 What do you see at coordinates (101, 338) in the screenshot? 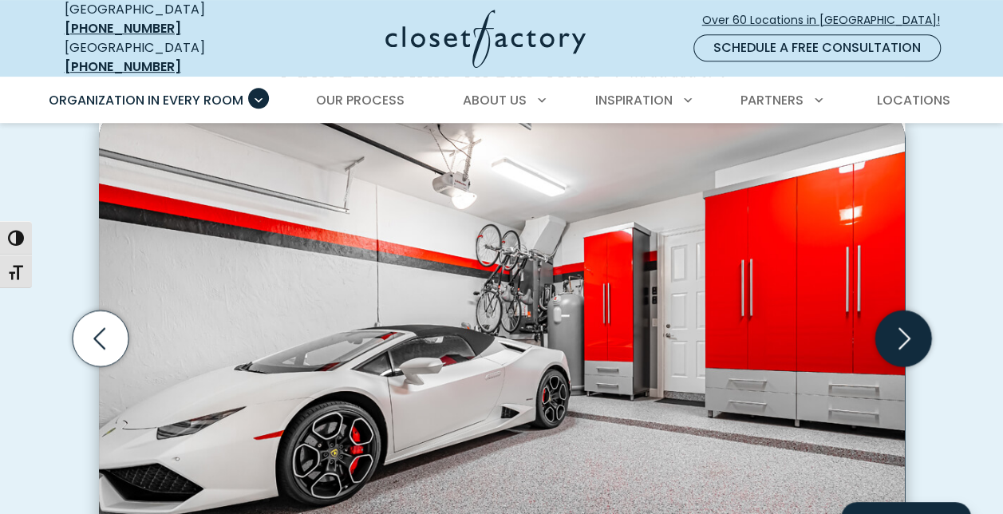
I see `button: Previous slide` at bounding box center [101, 338].